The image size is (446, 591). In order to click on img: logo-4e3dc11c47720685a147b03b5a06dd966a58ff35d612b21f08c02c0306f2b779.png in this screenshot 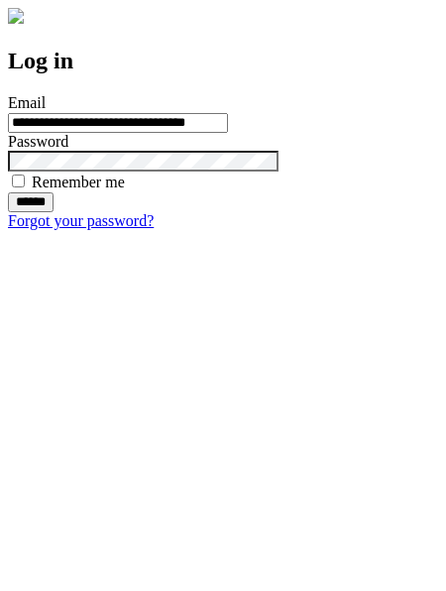, I will do `click(16, 16)`.